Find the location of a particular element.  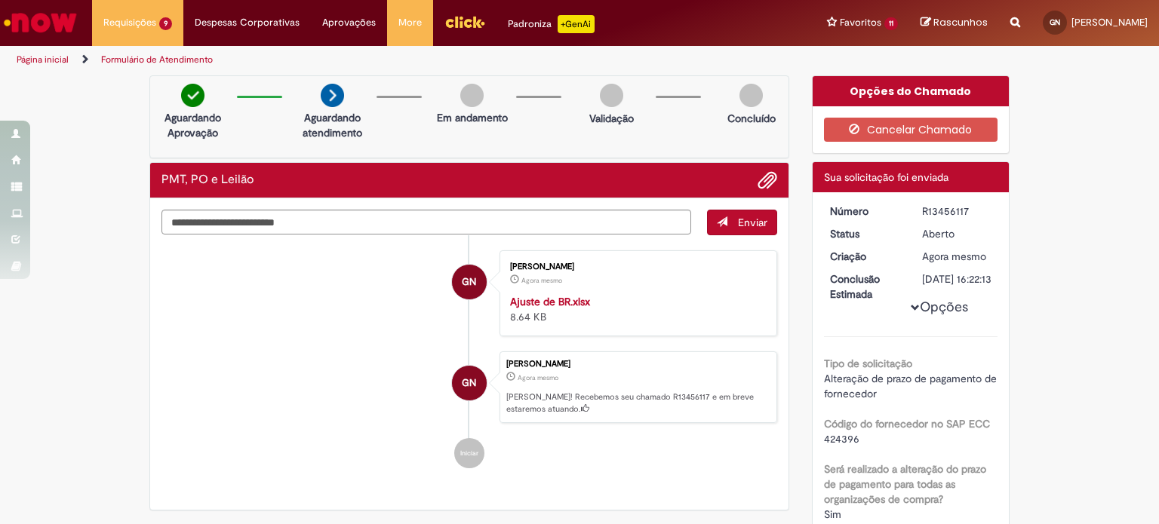

button: Cancelar Chamado is located at coordinates (911, 130).